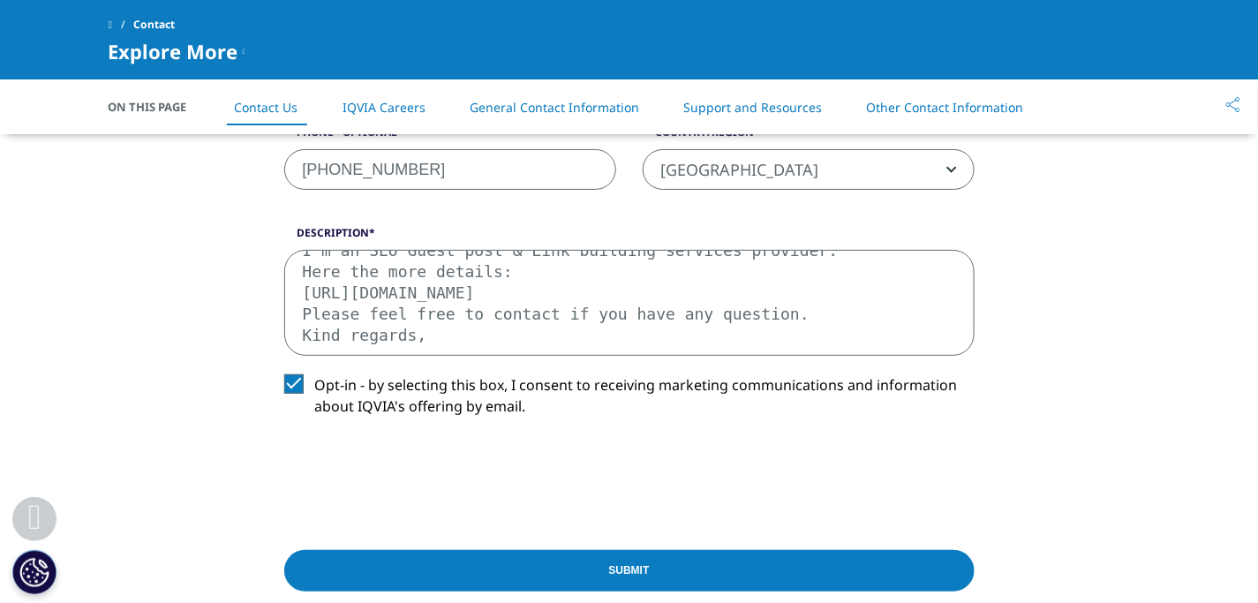  What do you see at coordinates (752, 107) in the screenshot?
I see `a: Support and Resources` at bounding box center [752, 107].